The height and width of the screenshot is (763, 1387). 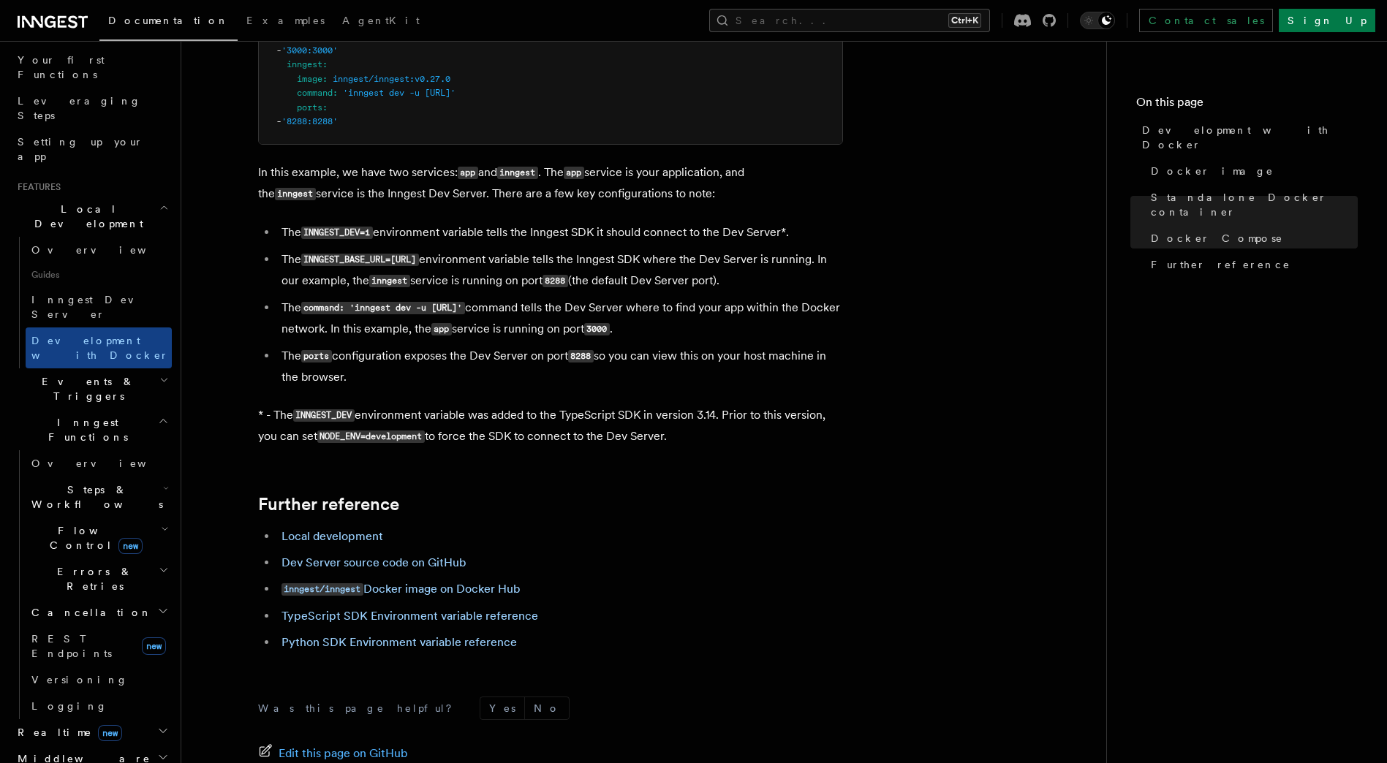 What do you see at coordinates (502, 708) in the screenshot?
I see `button: Yes` at bounding box center [502, 708].